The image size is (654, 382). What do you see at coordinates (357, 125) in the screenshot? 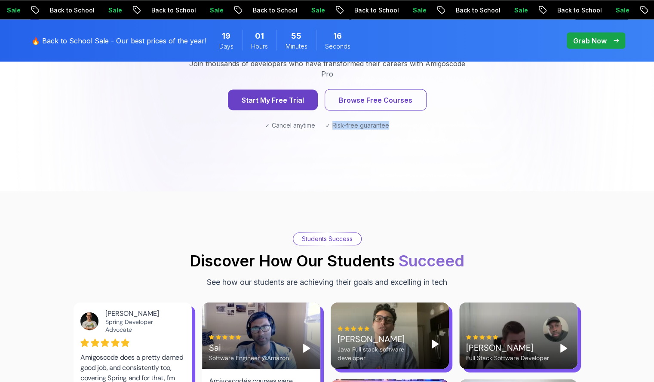
I see `span: ✓ Risk-free guarantee` at bounding box center [357, 125].